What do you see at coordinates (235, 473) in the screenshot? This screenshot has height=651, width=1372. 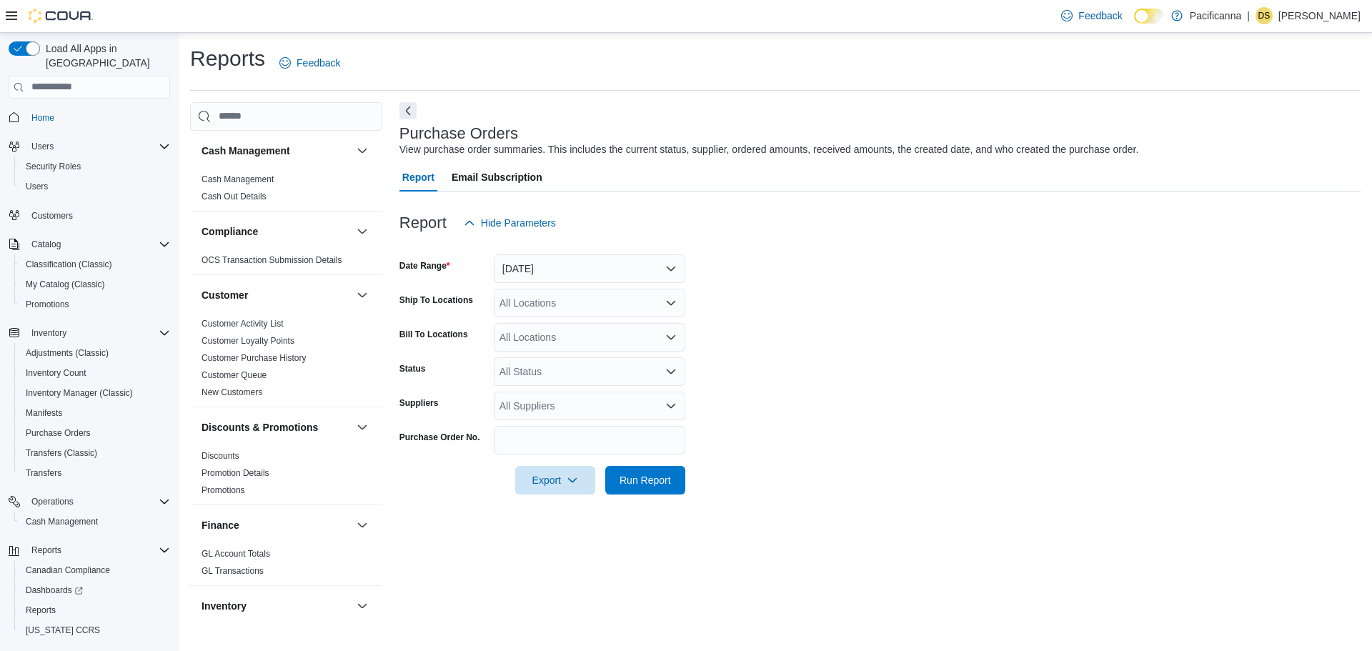 I see `span: Promotion Details` at bounding box center [235, 473].